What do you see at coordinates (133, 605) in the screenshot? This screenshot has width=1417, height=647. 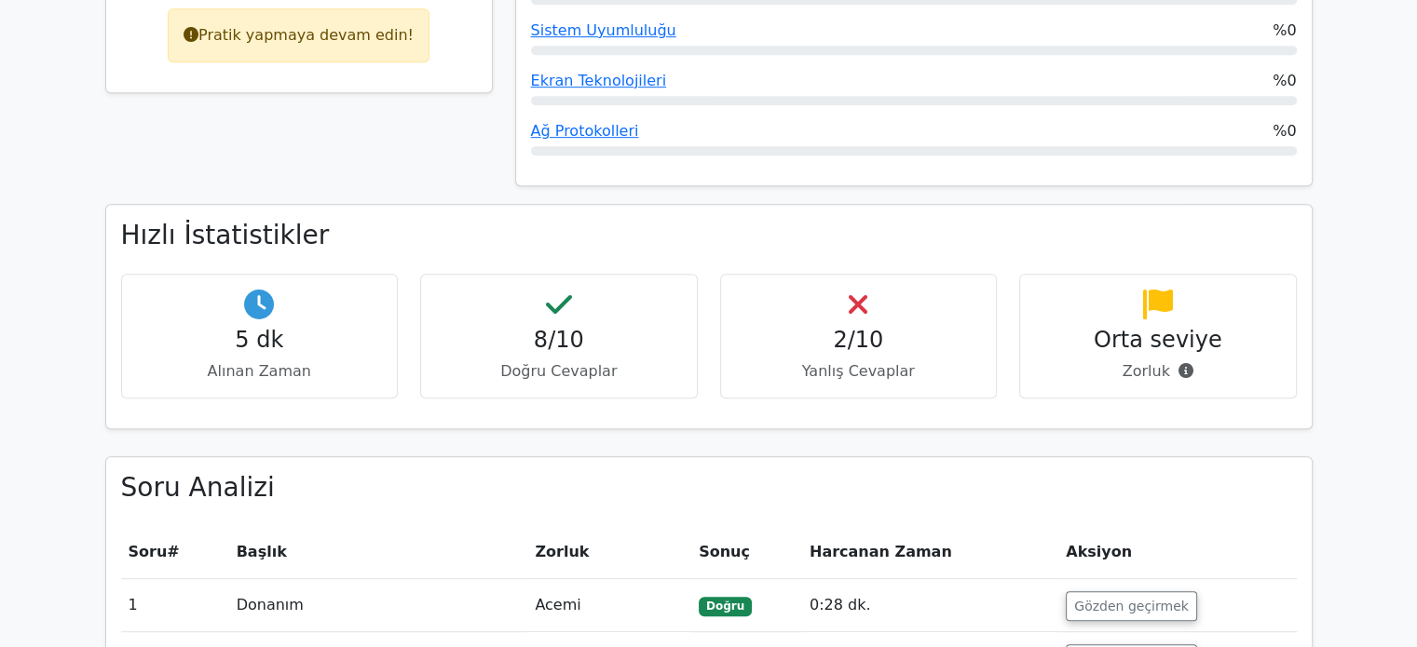 I see `font: 1` at bounding box center [133, 605].